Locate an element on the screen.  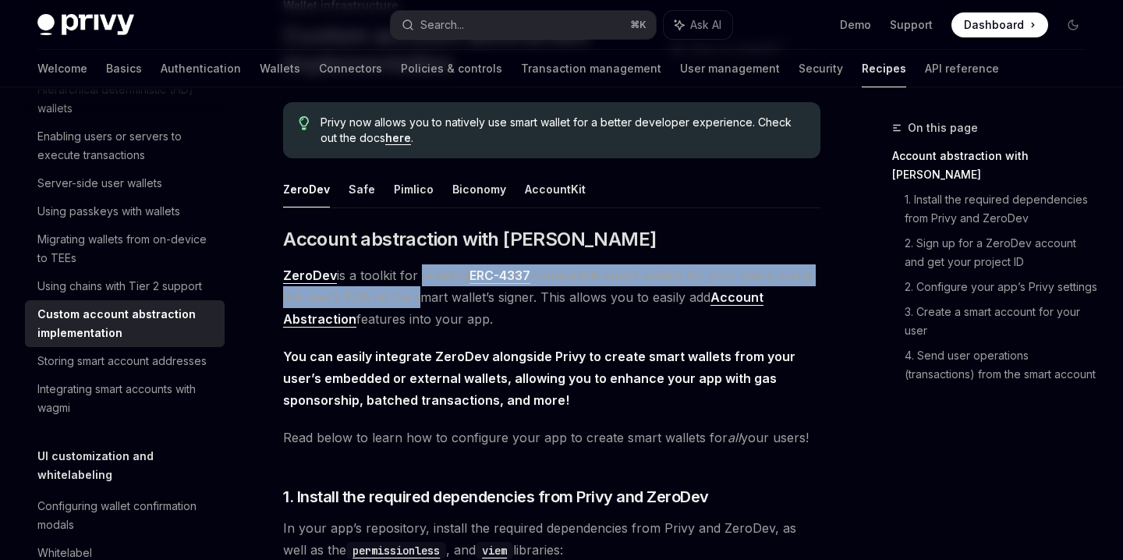
a: Custom account abstraction implementation is located at coordinates (125, 324).